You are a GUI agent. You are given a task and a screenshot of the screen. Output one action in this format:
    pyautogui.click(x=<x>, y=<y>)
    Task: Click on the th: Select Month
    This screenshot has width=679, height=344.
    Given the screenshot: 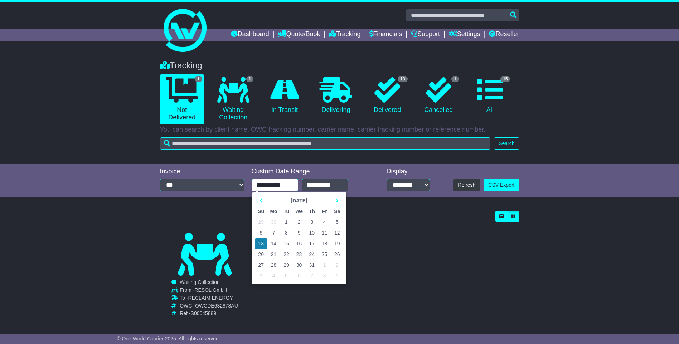 What is the action you would take?
    pyautogui.click(x=299, y=201)
    